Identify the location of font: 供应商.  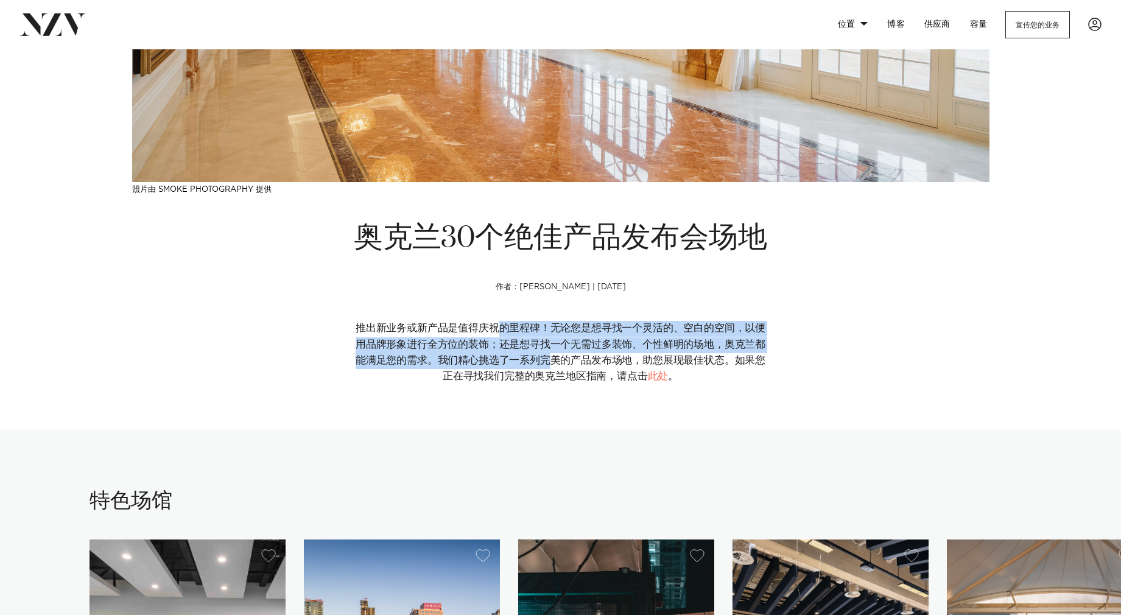
(937, 24).